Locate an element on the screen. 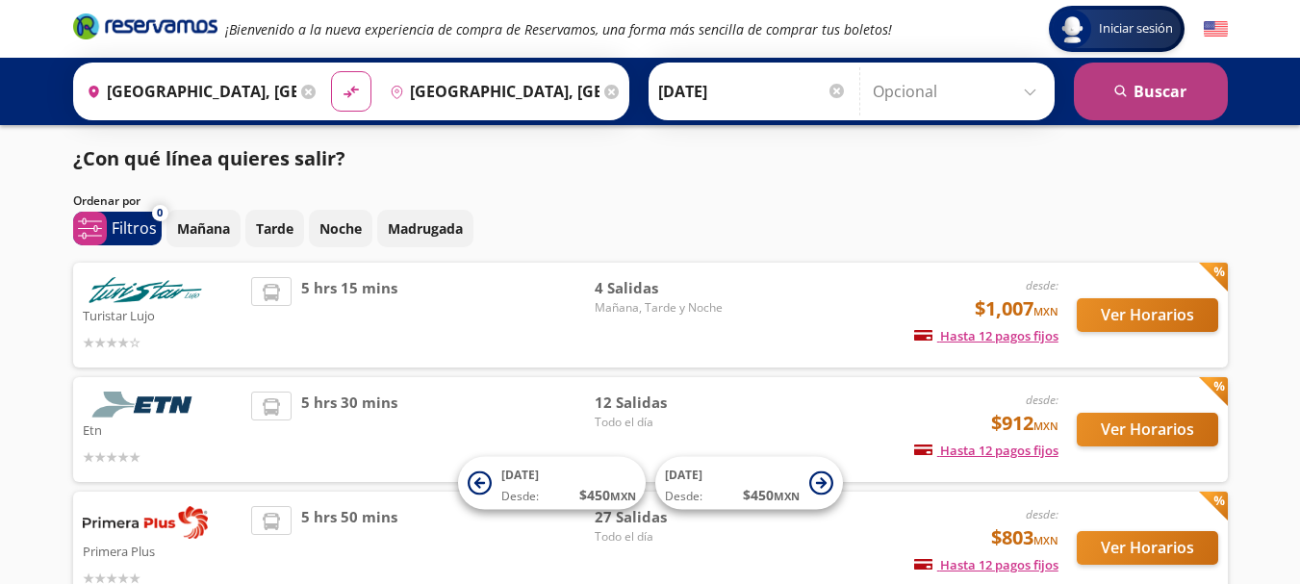  p: Primera Plus is located at coordinates (163, 550).